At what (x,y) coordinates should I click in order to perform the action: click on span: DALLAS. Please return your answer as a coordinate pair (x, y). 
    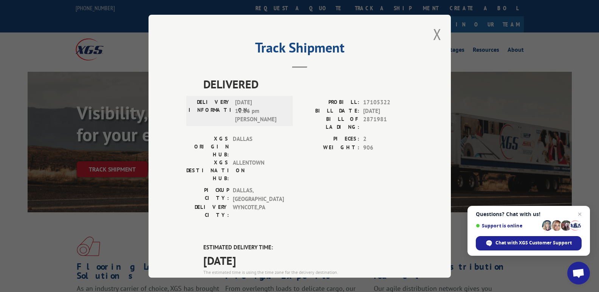
    Looking at the image, I should click on (258, 147).